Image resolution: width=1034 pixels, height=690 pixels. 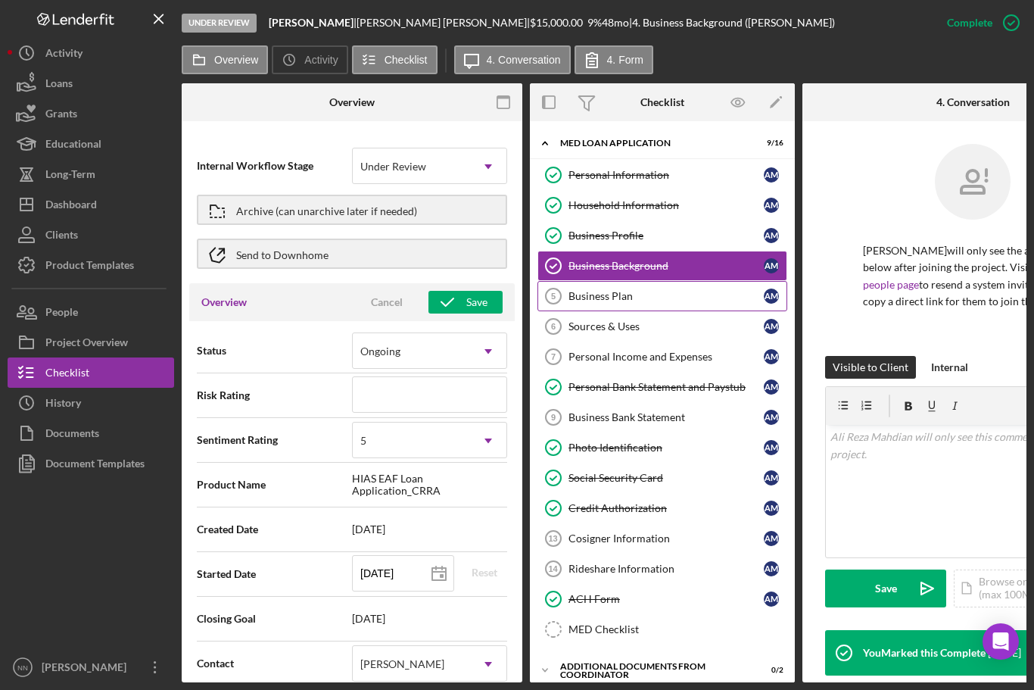 I want to click on div: History, so click(x=63, y=404).